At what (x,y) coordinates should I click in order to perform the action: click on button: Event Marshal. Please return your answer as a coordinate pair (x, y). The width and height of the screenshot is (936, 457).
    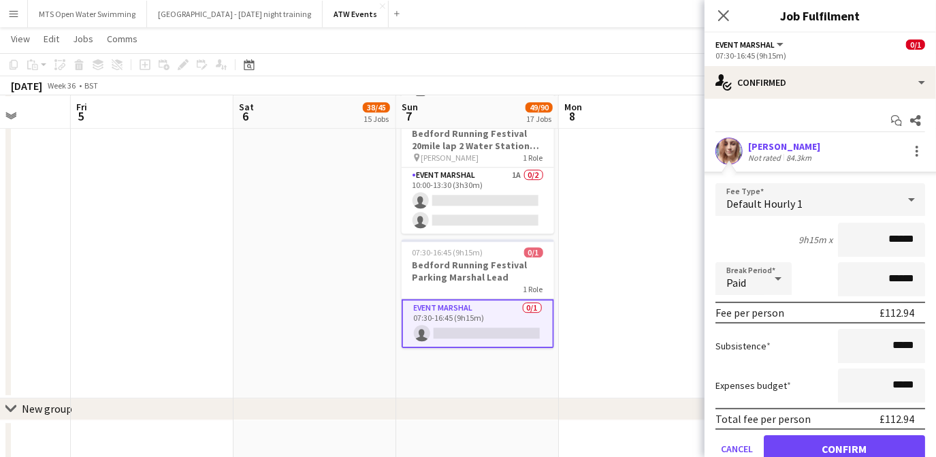
    Looking at the image, I should click on (750, 44).